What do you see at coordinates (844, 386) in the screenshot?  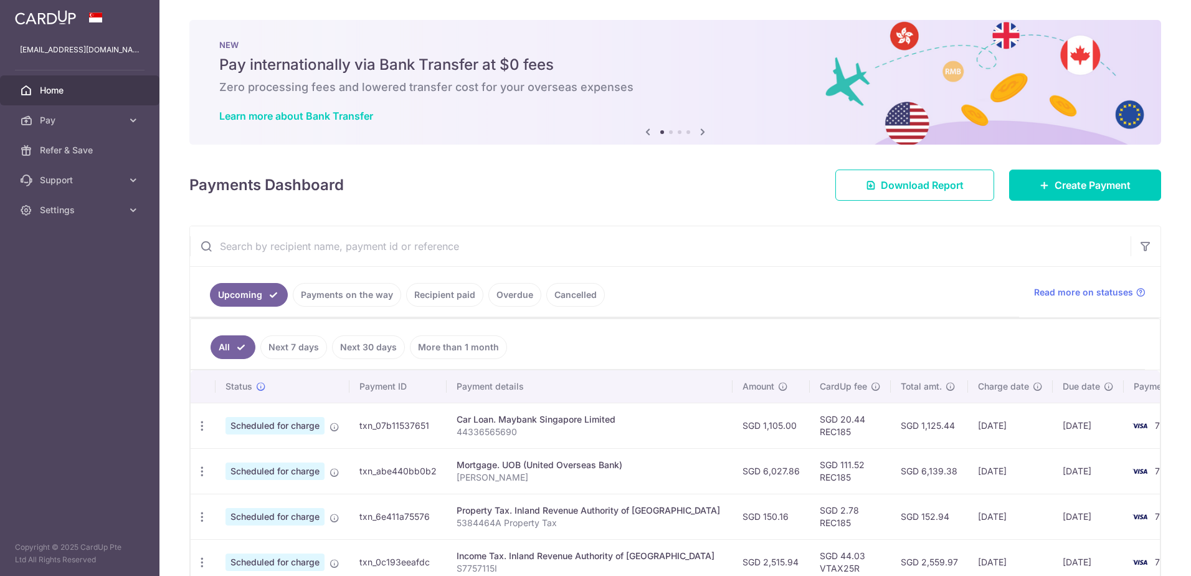 I see `span: CardUp fee` at bounding box center [844, 386].